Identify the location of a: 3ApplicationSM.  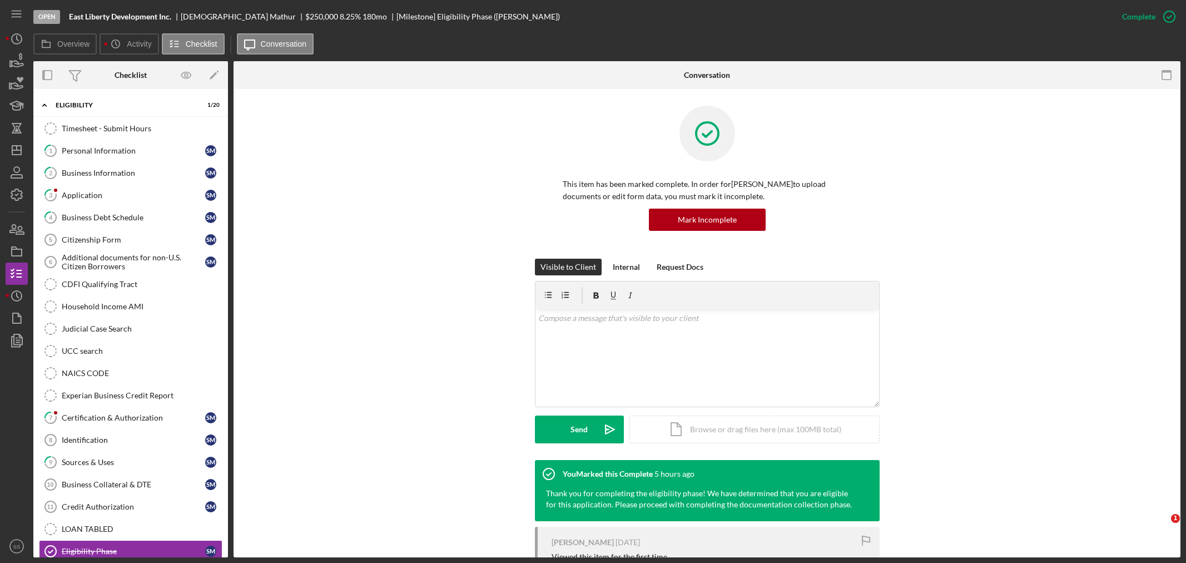
(131, 195).